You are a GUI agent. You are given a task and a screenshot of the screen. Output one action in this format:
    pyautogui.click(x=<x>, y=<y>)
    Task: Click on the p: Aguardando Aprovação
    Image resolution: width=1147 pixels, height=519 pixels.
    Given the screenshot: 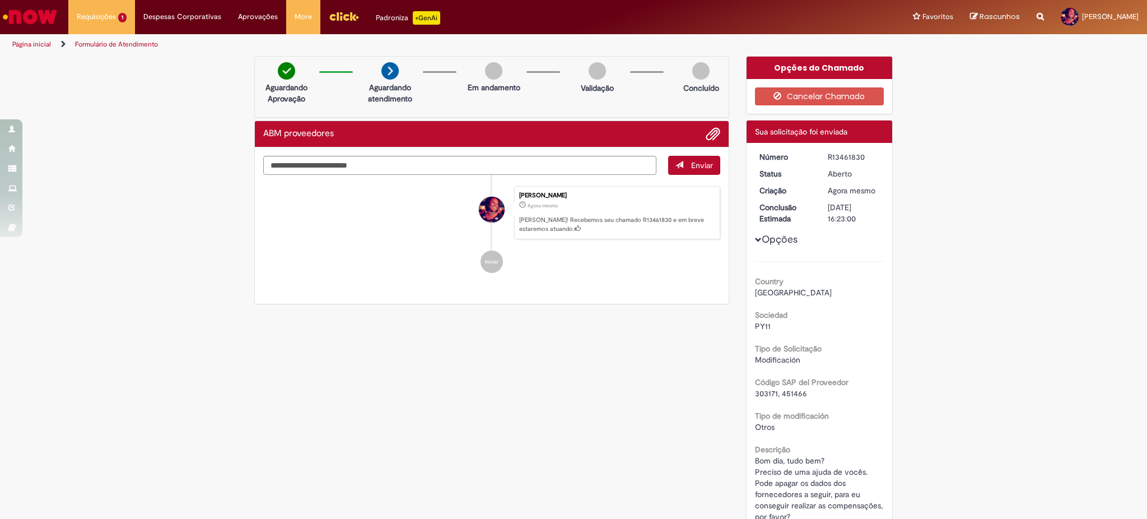 What is the action you would take?
    pyautogui.click(x=286, y=93)
    